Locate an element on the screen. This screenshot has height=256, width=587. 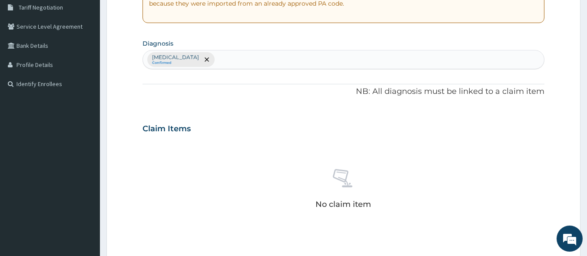
p: NB: All diagnosis must be linked to a claim item is located at coordinates (343, 92).